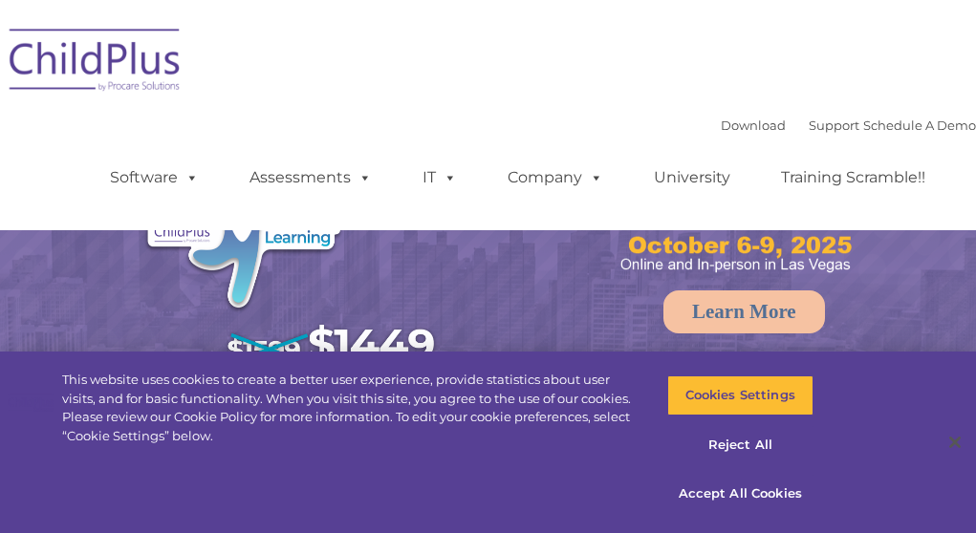  What do you see at coordinates (311, 178) in the screenshot?
I see `a: Assessments` at bounding box center [311, 178].